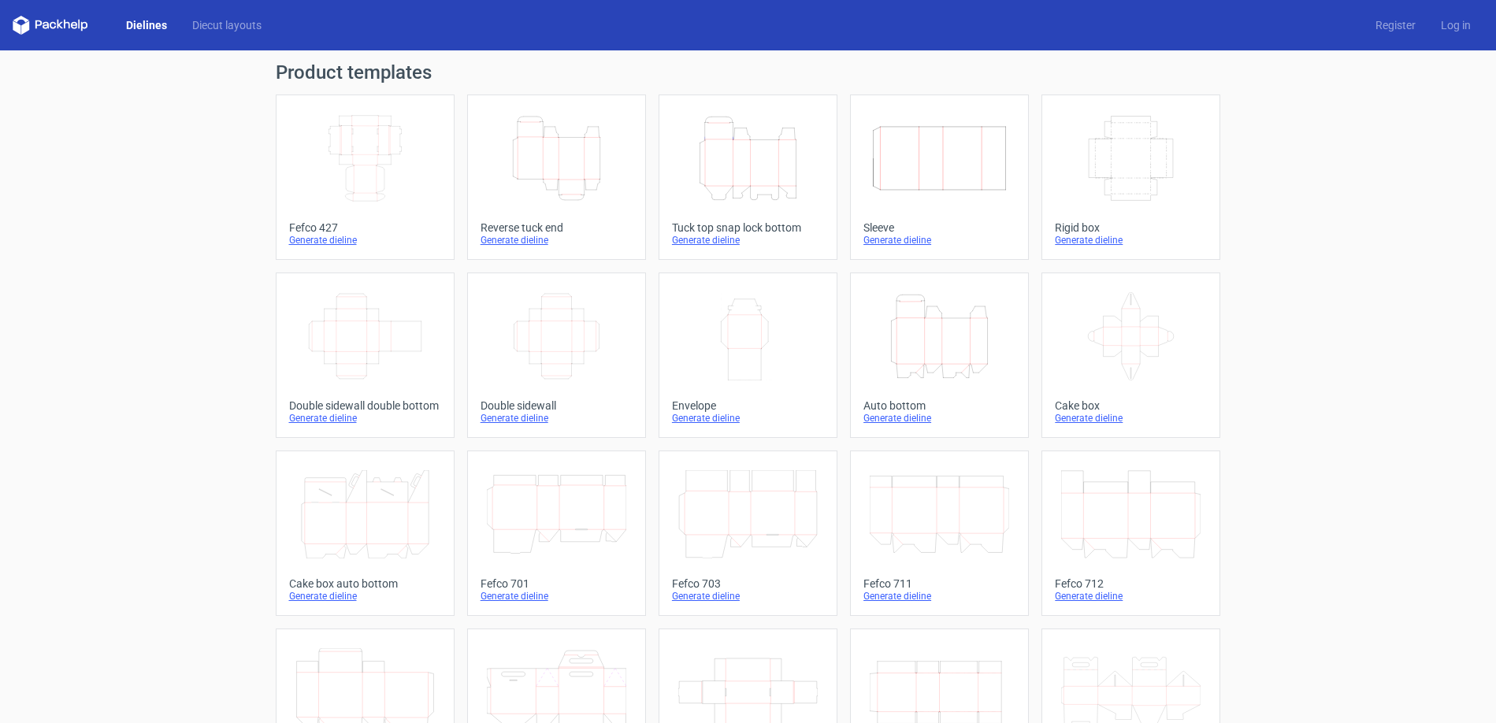  Describe the element at coordinates (1456, 25) in the screenshot. I see `a: Log in` at that location.